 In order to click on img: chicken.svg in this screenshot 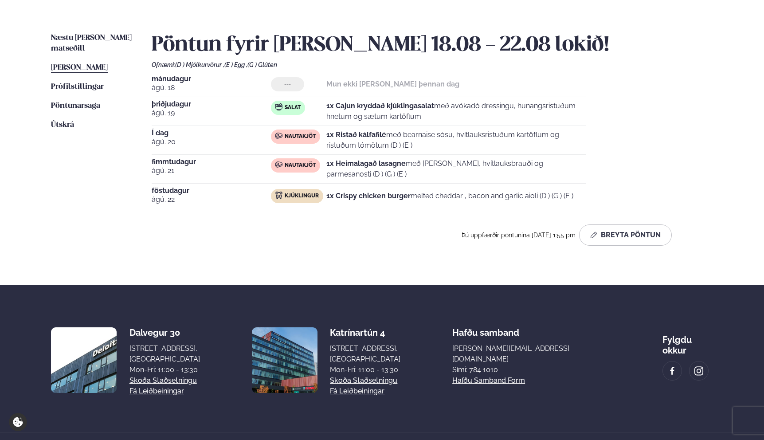, I will do `click(279, 195)`.